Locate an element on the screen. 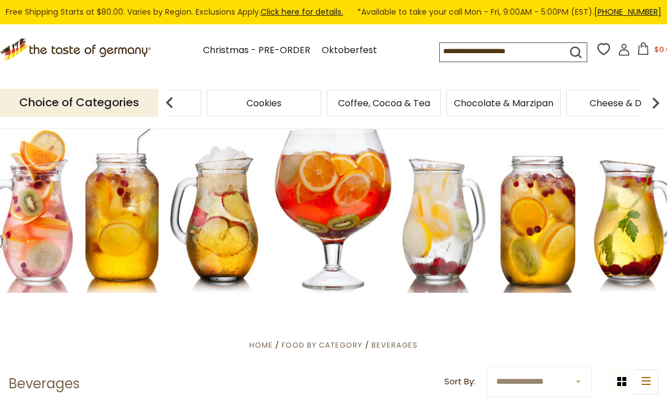 The height and width of the screenshot is (403, 667). span: Home is located at coordinates (261, 345).